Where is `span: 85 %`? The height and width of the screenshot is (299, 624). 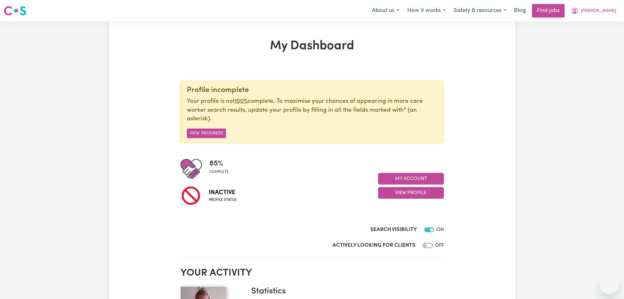
span: 85 % is located at coordinates (219, 164).